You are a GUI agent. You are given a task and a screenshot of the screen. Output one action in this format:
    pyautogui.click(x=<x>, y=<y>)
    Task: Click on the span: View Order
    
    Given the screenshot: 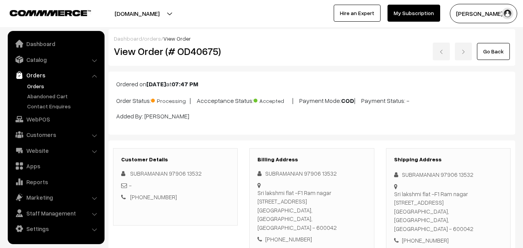 What is the action you would take?
    pyautogui.click(x=177, y=38)
    